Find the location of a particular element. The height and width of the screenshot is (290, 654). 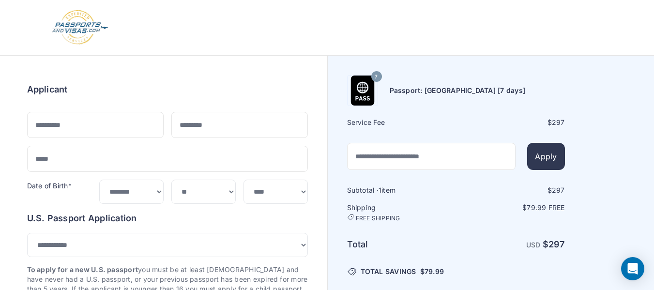

img: Logo is located at coordinates (80, 28).